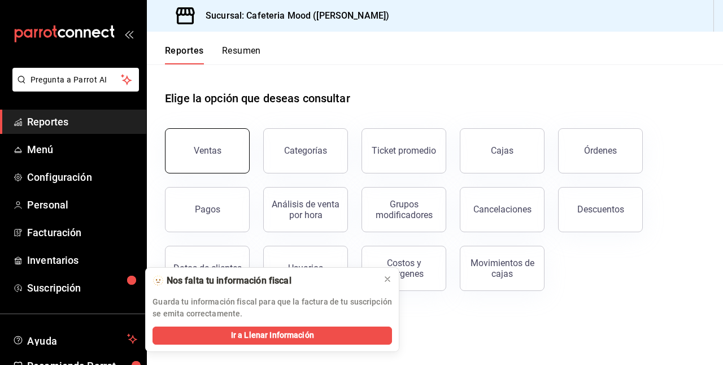 Image resolution: width=723 pixels, height=365 pixels. I want to click on button: Resumen, so click(241, 55).